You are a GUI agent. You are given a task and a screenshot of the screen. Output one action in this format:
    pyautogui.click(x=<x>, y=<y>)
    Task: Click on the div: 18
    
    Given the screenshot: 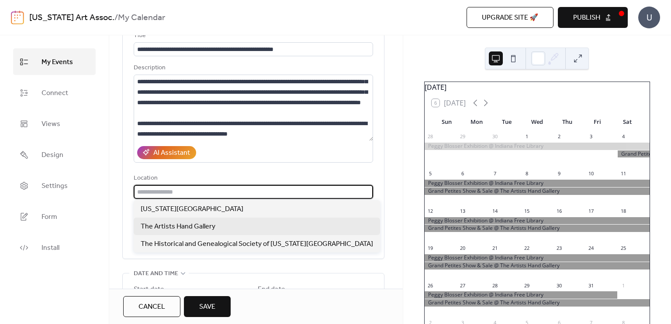 What is the action you would take?
    pyautogui.click(x=623, y=211)
    